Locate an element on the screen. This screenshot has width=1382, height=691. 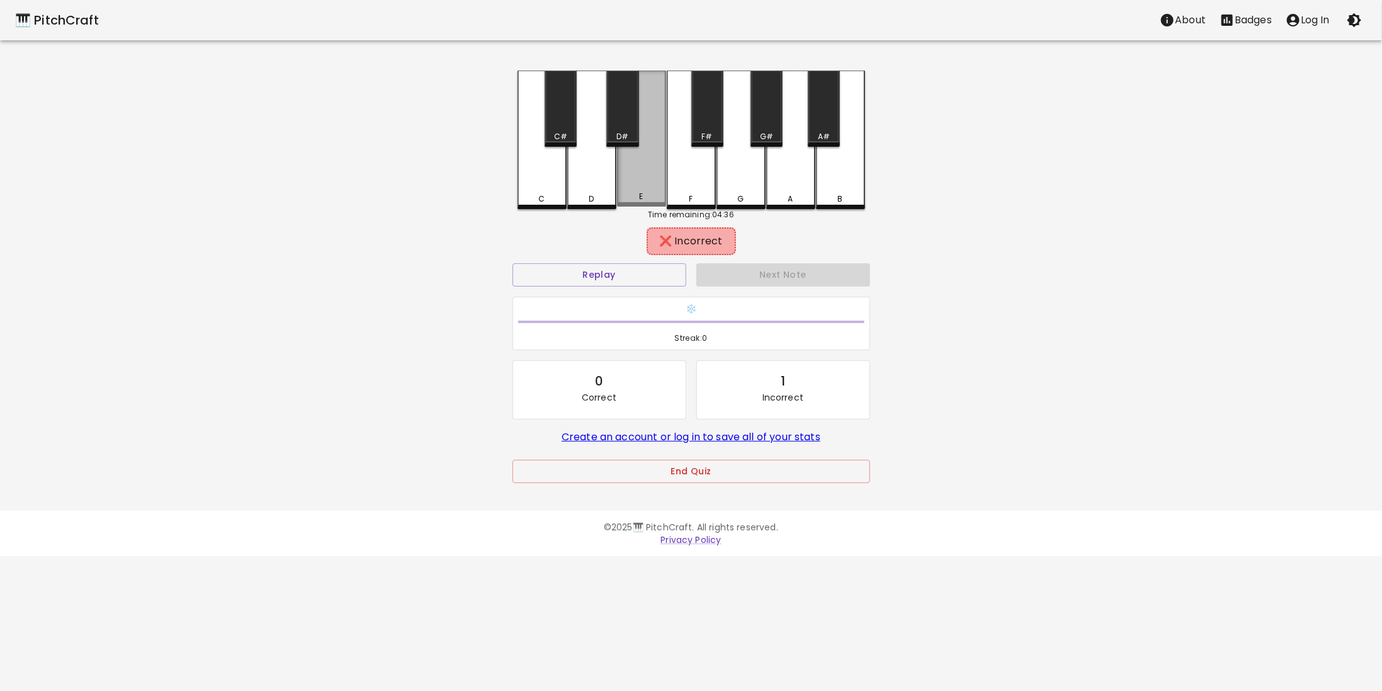
button: Replay is located at coordinates (599, 274).